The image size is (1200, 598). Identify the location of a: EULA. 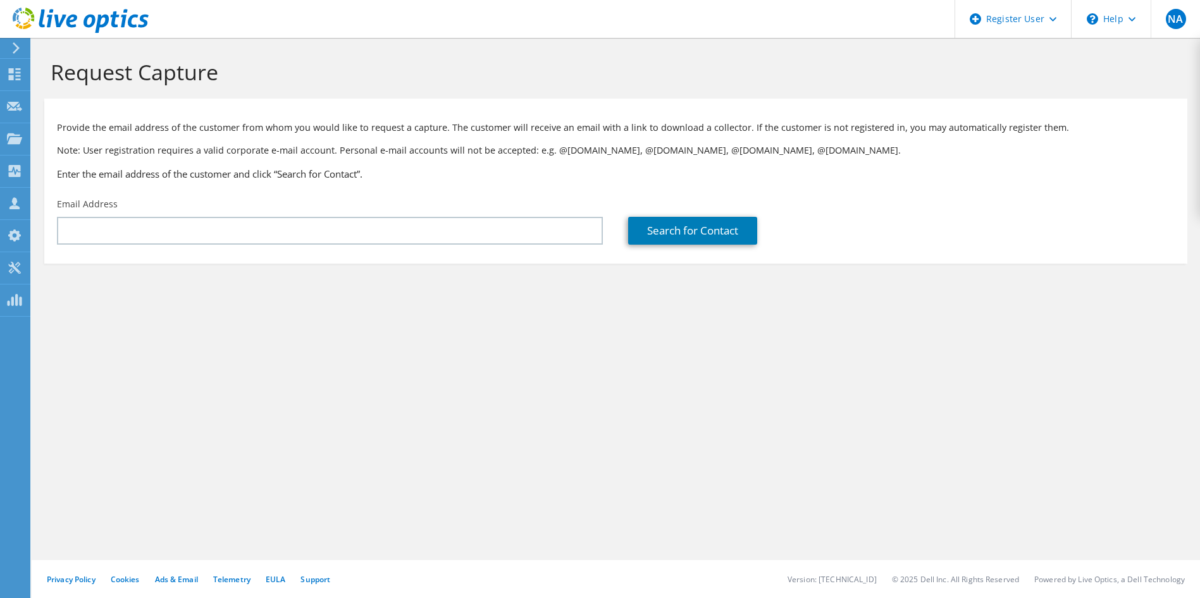
(275, 579).